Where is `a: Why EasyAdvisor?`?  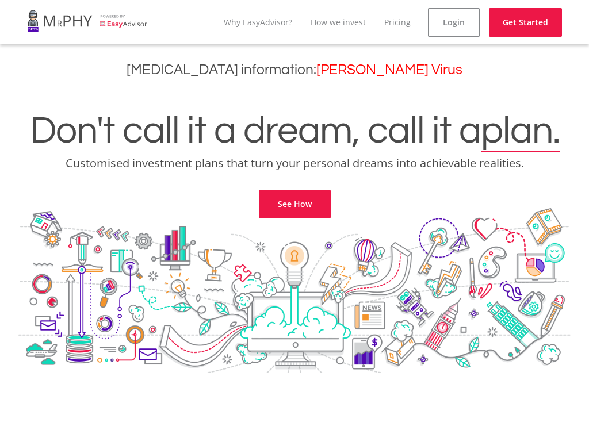
a: Why EasyAdvisor? is located at coordinates (258, 22).